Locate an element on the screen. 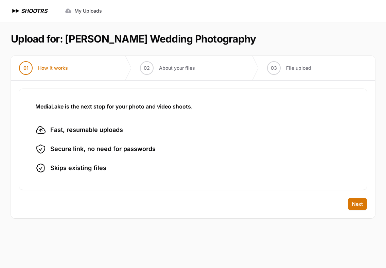 The image size is (386, 268). span: Skips existing files is located at coordinates (78, 168).